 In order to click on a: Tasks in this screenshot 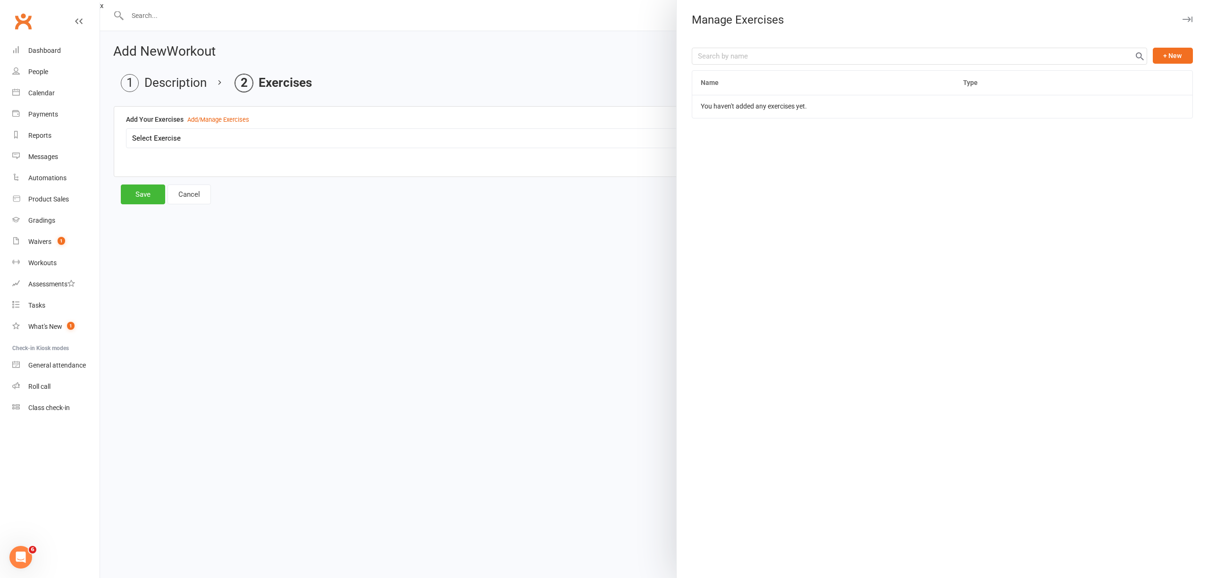, I will do `click(56, 305)`.